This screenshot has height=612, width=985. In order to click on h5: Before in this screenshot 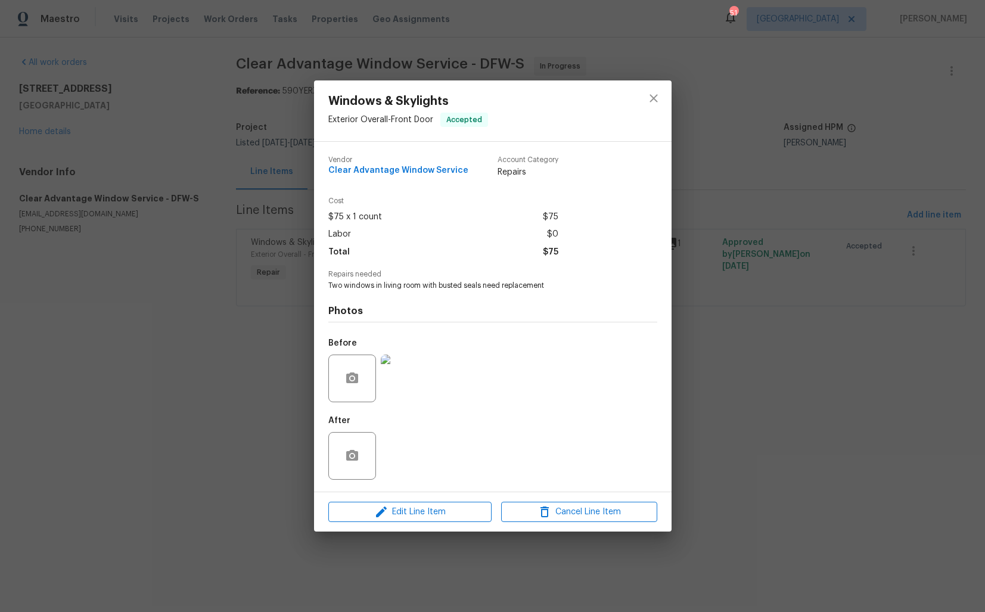, I will do `click(343, 343)`.